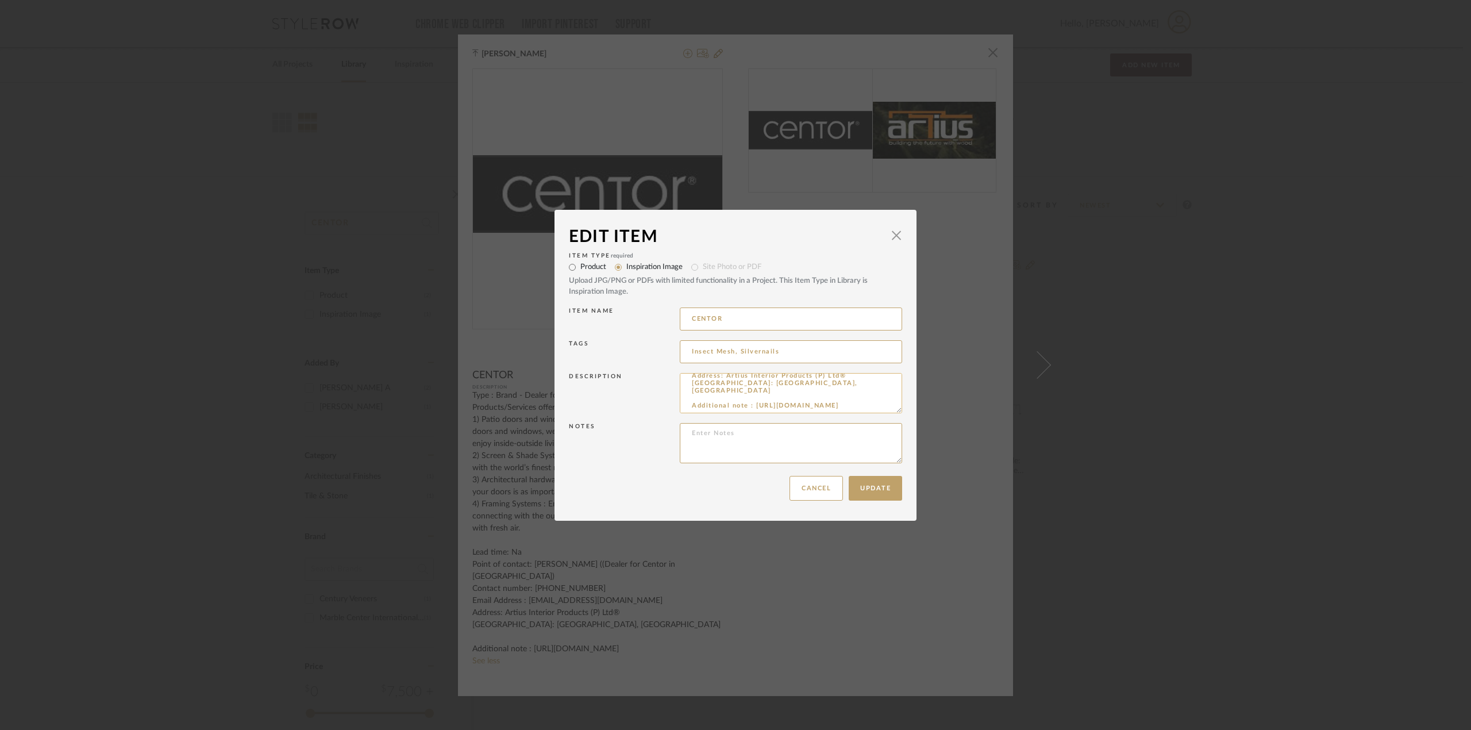 The height and width of the screenshot is (730, 1471). I want to click on div: Item name, so click(624, 319).